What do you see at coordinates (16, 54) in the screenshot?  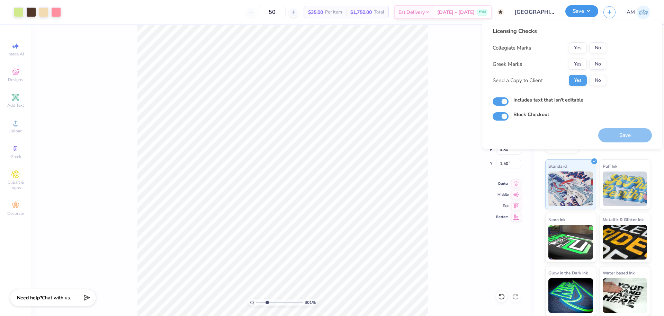 I see `span: Image AI` at bounding box center [16, 54].